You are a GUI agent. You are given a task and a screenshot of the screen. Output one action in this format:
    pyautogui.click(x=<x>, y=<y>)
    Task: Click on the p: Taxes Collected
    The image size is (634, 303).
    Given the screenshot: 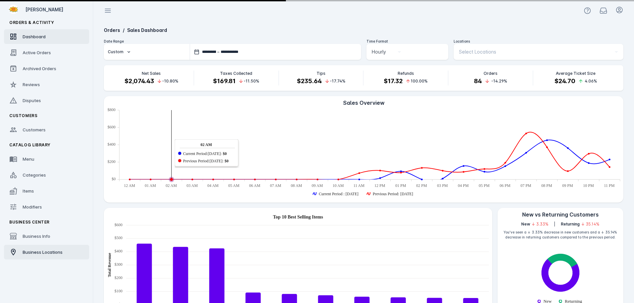 What is the action you would take?
    pyautogui.click(x=236, y=74)
    